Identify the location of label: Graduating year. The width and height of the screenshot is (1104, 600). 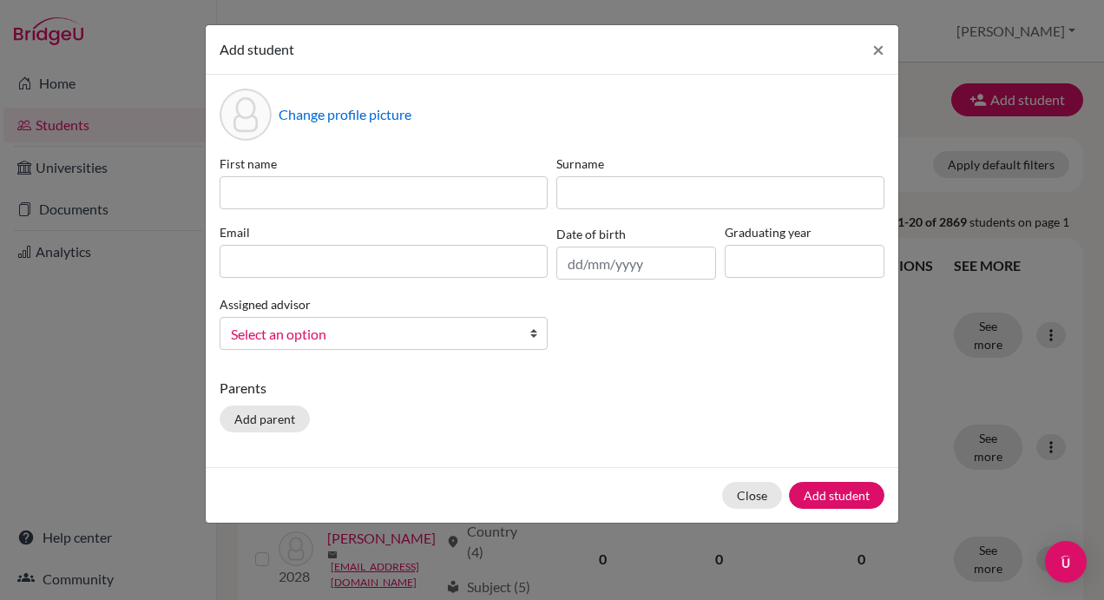
(804, 232).